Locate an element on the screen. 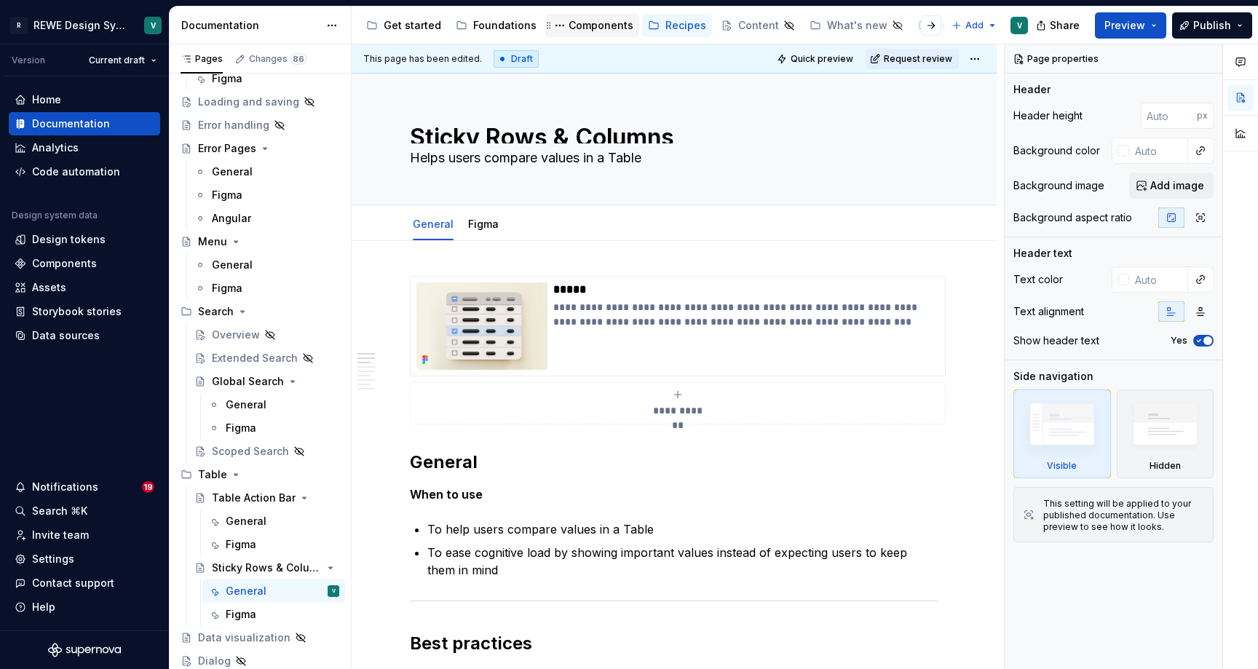 The image size is (1258, 669). svg: Supernova Logo is located at coordinates (84, 650).